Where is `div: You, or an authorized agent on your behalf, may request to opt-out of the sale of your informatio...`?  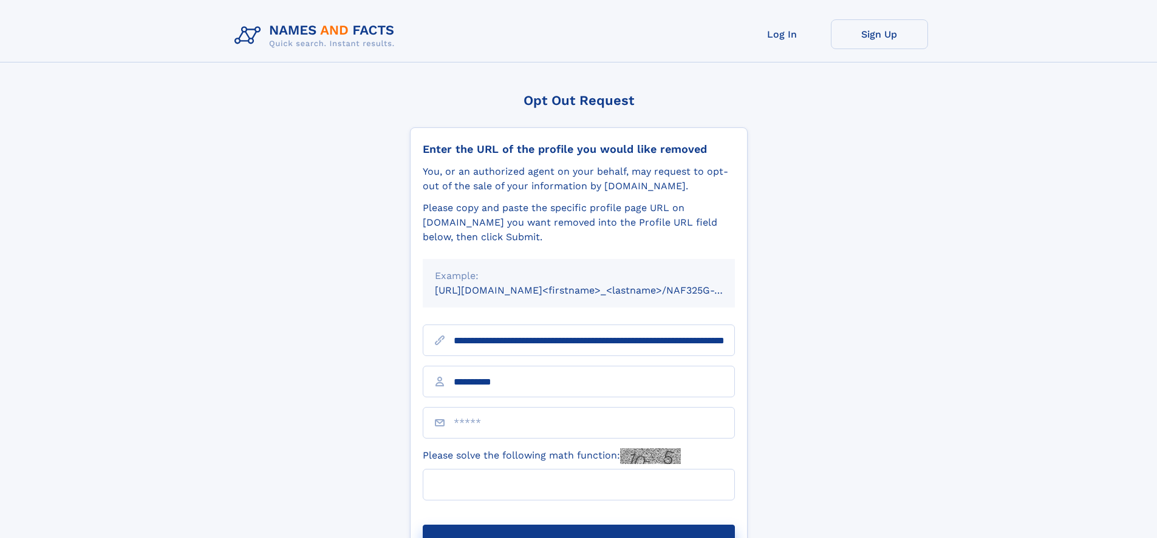
div: You, or an authorized agent on your behalf, may request to opt-out of the sale of your informatio... is located at coordinates (579, 179).